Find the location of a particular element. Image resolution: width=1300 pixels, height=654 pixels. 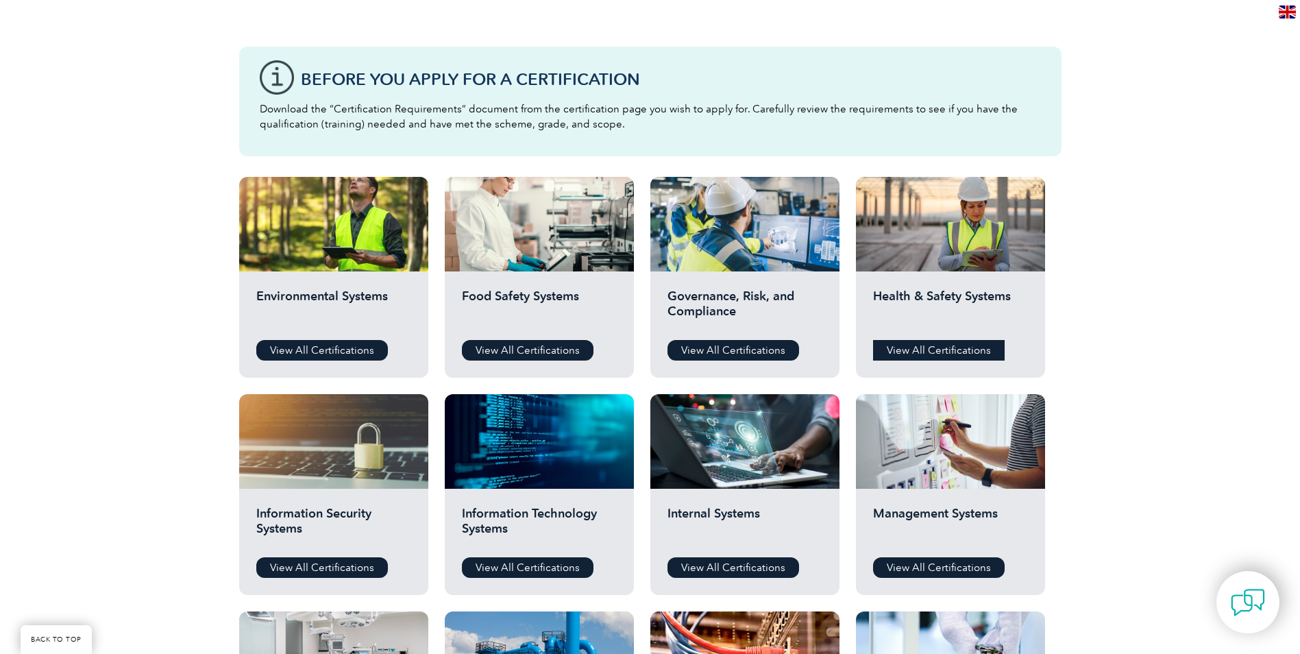

h2: Governance, Risk, and Compliance is located at coordinates (745, 309).